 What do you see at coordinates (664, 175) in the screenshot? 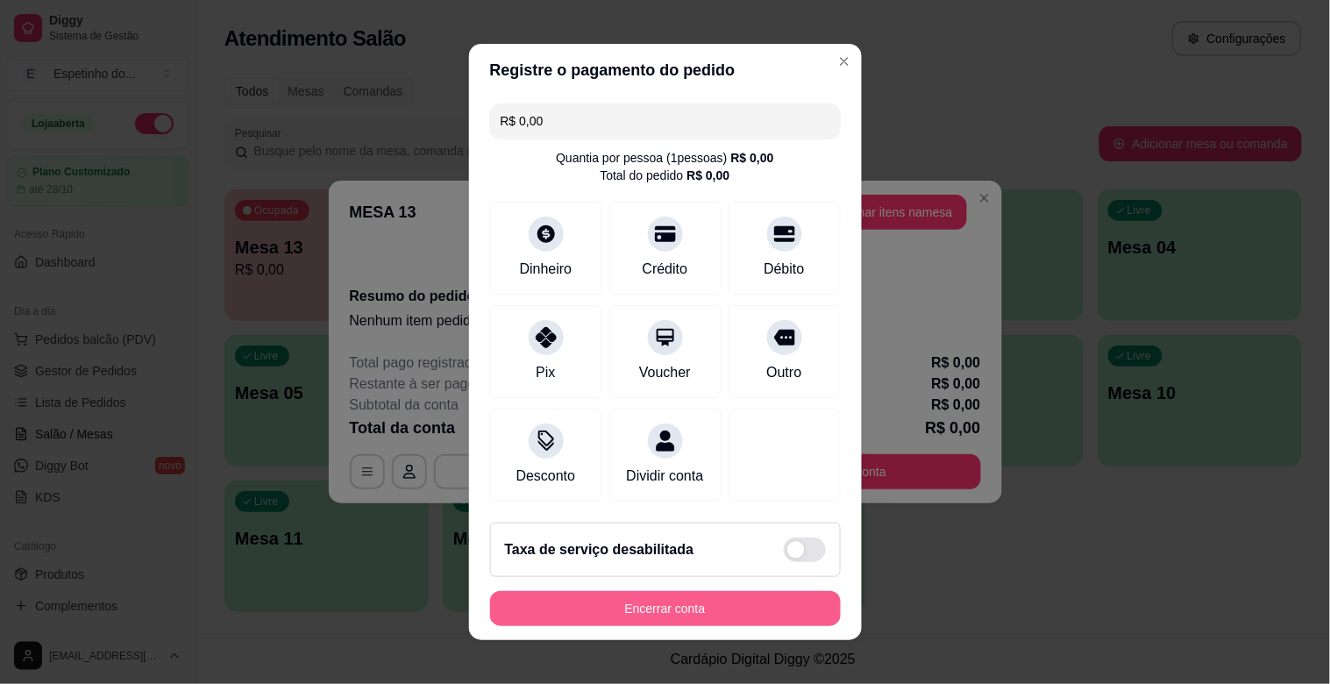
I see `div: Total do pedido` at bounding box center [664, 175].